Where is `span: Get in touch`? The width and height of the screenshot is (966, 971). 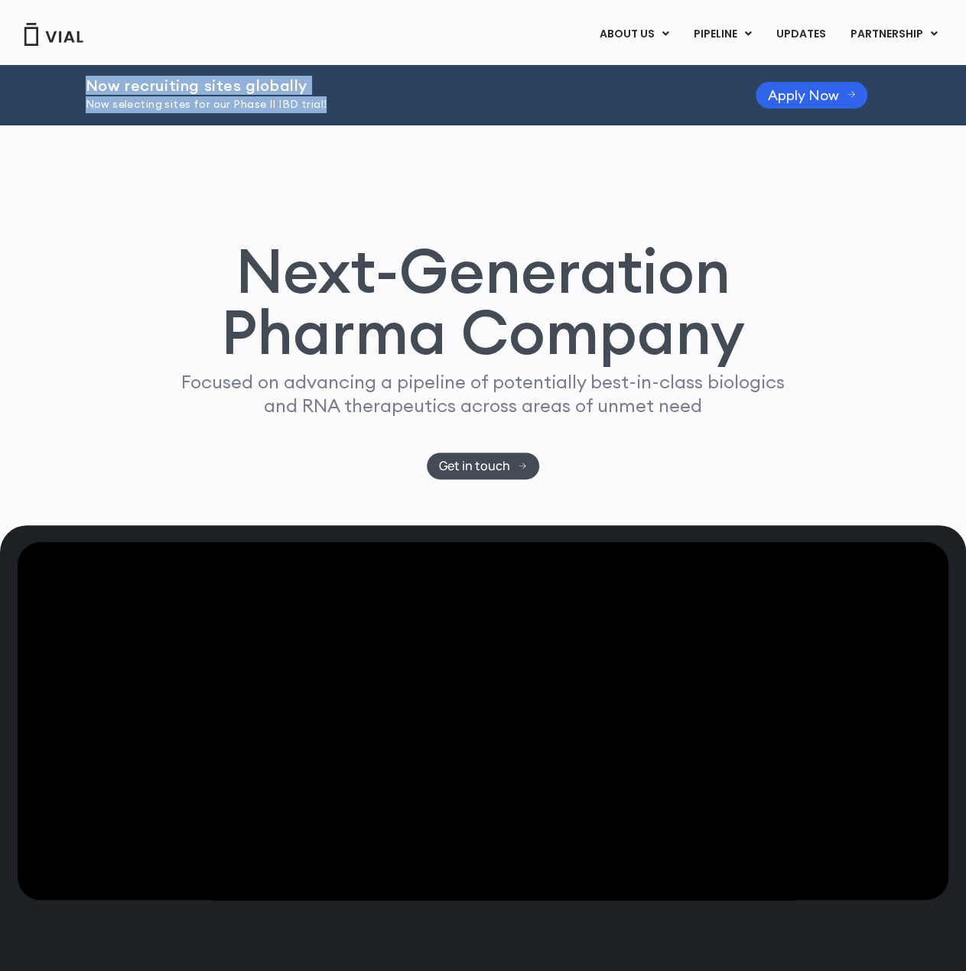
span: Get in touch is located at coordinates (474, 466).